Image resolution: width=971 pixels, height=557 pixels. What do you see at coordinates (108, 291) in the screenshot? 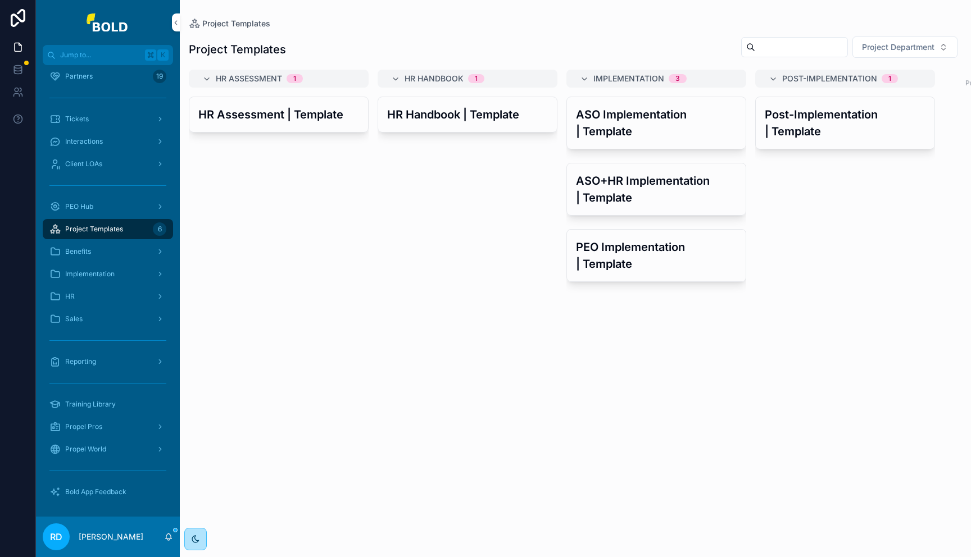
I see `div: scrollable content` at bounding box center [108, 291].